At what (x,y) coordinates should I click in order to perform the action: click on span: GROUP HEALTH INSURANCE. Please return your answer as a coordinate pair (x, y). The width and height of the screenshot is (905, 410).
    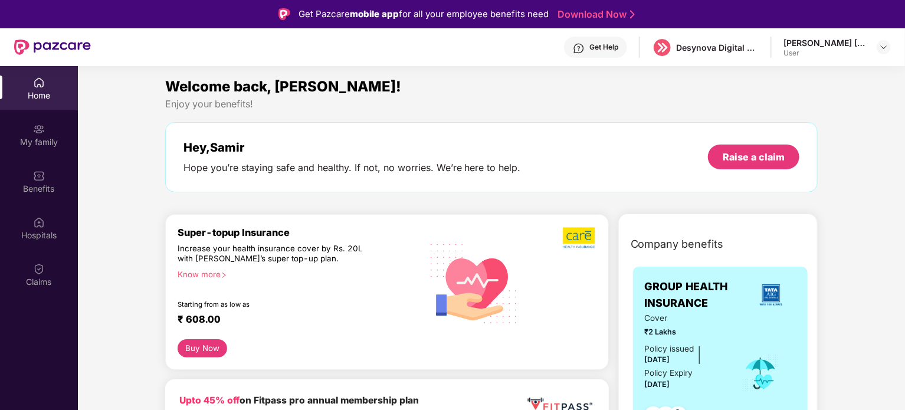
    Looking at the image, I should click on (695, 295).